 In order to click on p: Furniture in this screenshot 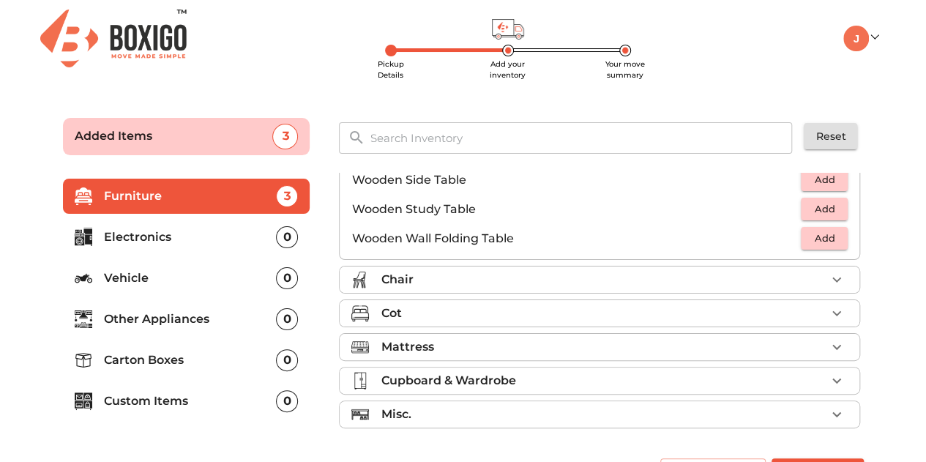, I will do `click(190, 196)`.